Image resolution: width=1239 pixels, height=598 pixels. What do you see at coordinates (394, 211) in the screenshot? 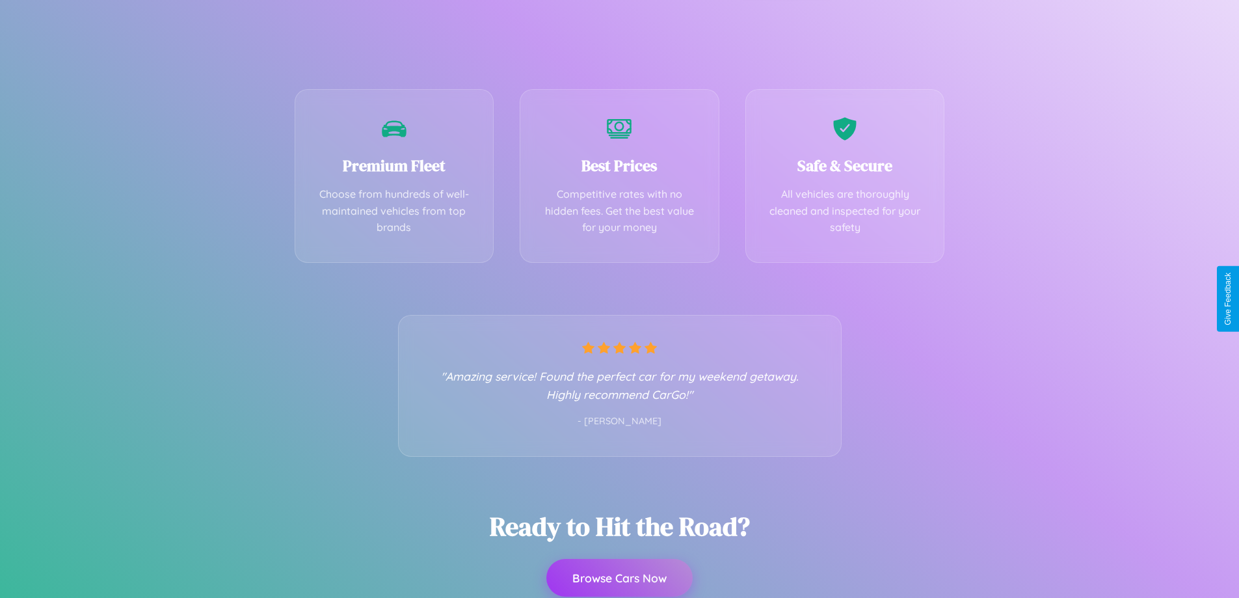
I see `p: Choose from hundreds of well-maintained vehicles from top brands` at bounding box center [394, 211].